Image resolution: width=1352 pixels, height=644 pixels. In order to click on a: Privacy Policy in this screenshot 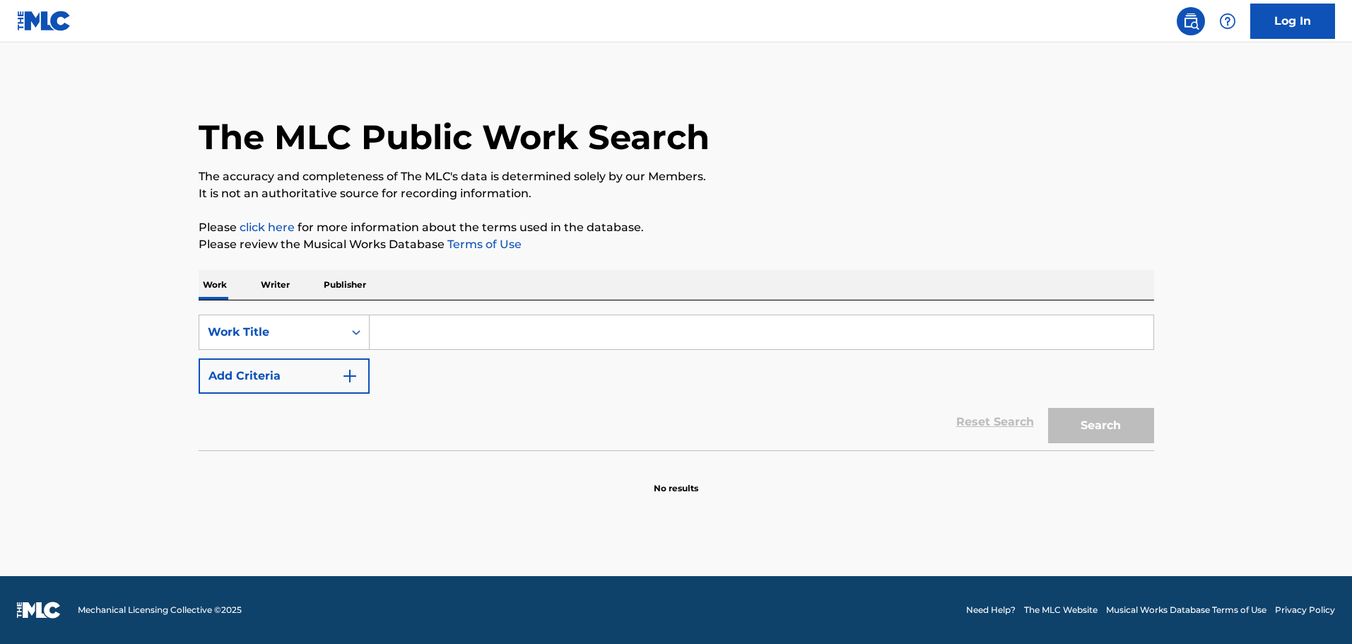, I will do `click(1305, 610)`.